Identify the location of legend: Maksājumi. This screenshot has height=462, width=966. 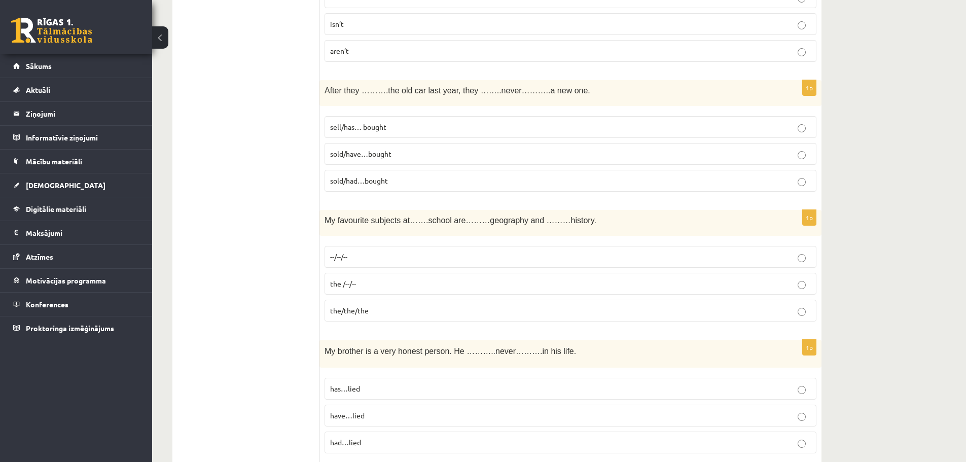
(83, 233).